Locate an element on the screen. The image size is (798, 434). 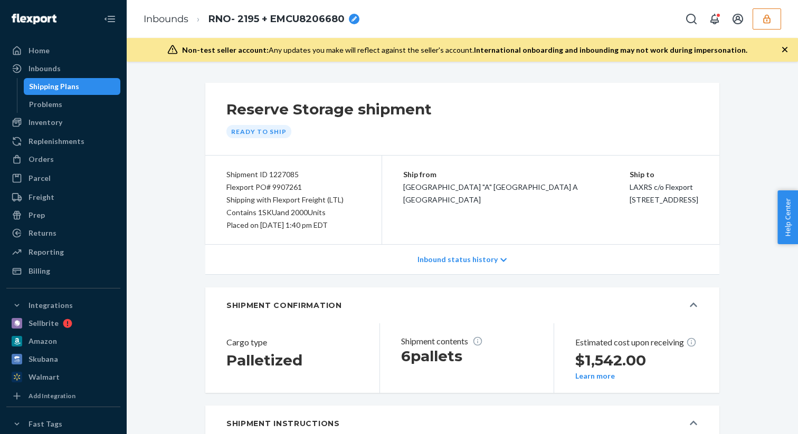
div: Freight is located at coordinates (41, 197).